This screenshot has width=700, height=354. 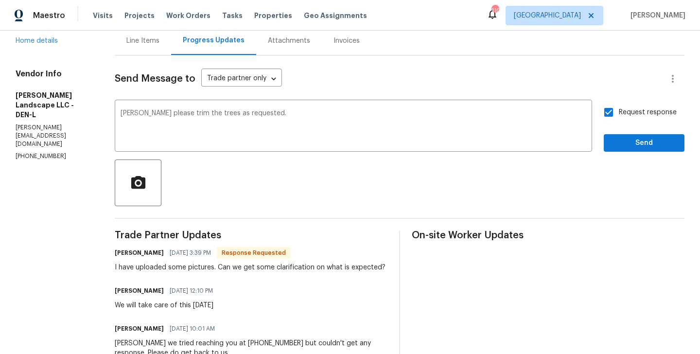 What do you see at coordinates (254, 253) in the screenshot?
I see `span: Response Requested` at bounding box center [254, 253].